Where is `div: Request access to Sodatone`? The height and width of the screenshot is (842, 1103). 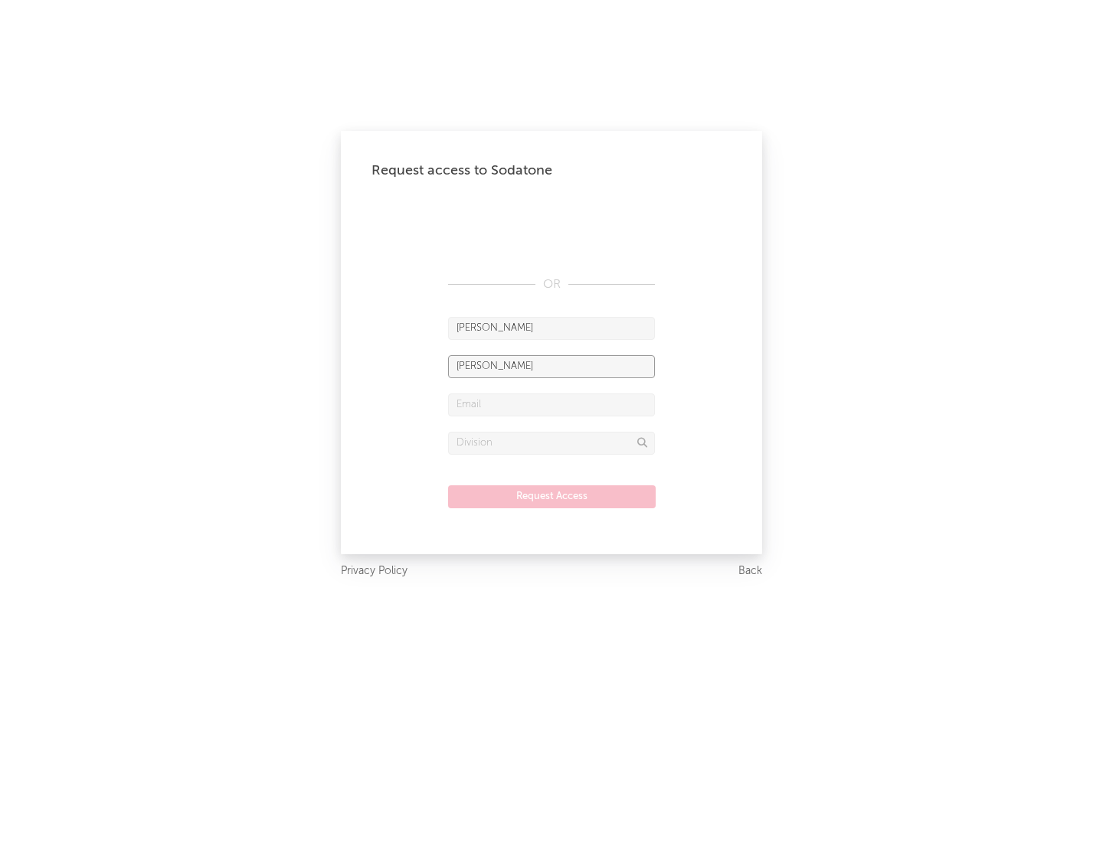
div: Request access to Sodatone is located at coordinates (551, 171).